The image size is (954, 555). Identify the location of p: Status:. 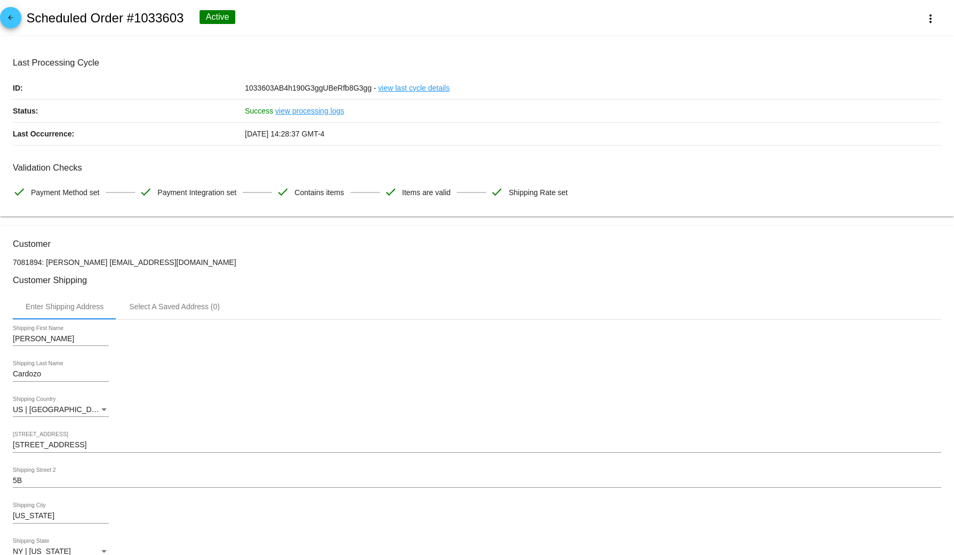
(129, 111).